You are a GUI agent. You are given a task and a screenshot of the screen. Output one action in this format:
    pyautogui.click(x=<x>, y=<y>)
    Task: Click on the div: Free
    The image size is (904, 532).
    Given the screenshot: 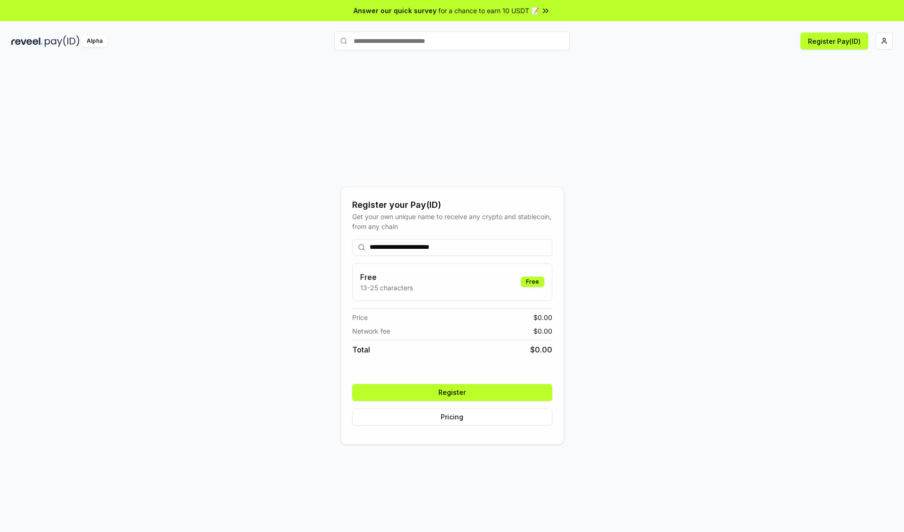 What is the action you would take?
    pyautogui.click(x=533, y=282)
    